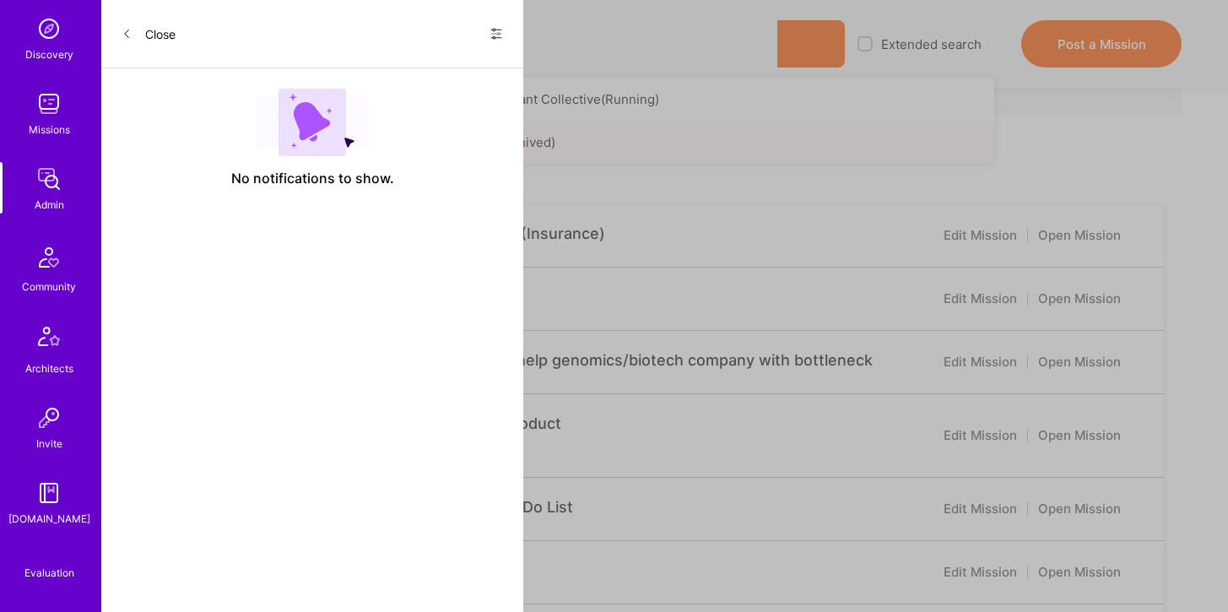 This screenshot has width=1228, height=612. I want to click on div: Missions, so click(49, 129).